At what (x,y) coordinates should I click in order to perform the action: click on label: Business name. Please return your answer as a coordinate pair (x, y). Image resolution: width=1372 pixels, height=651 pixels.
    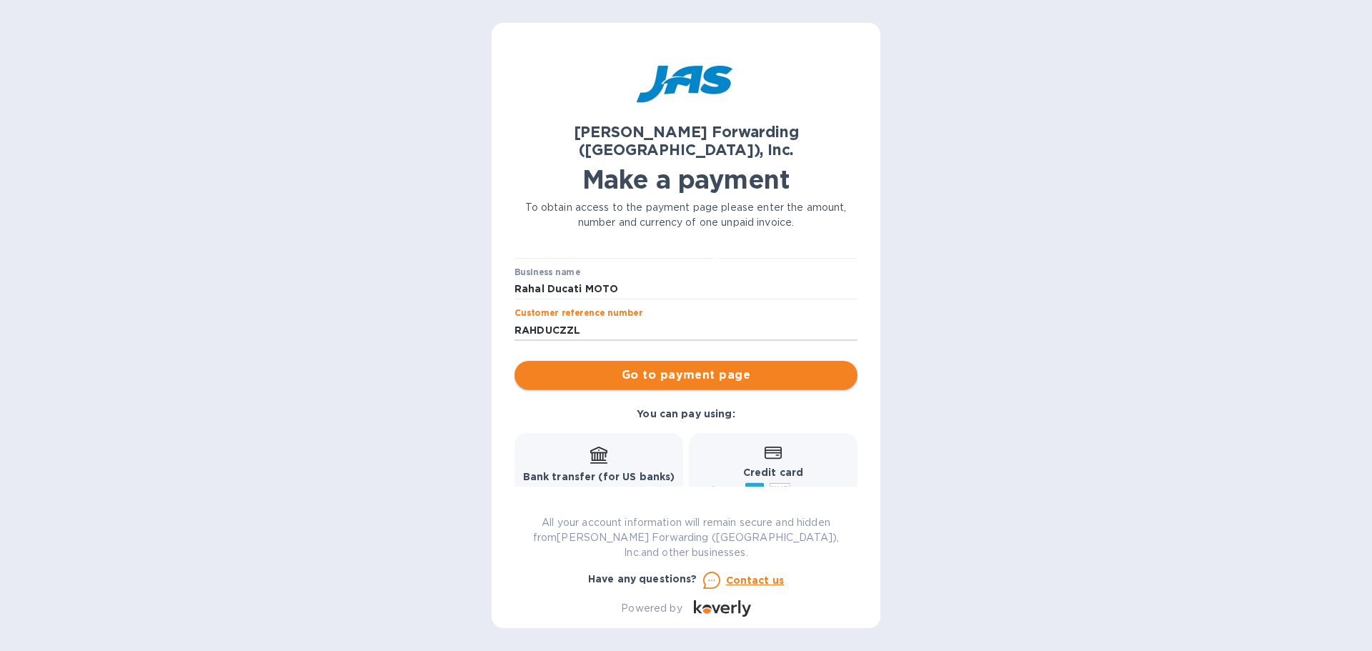
    Looking at the image, I should click on (547, 272).